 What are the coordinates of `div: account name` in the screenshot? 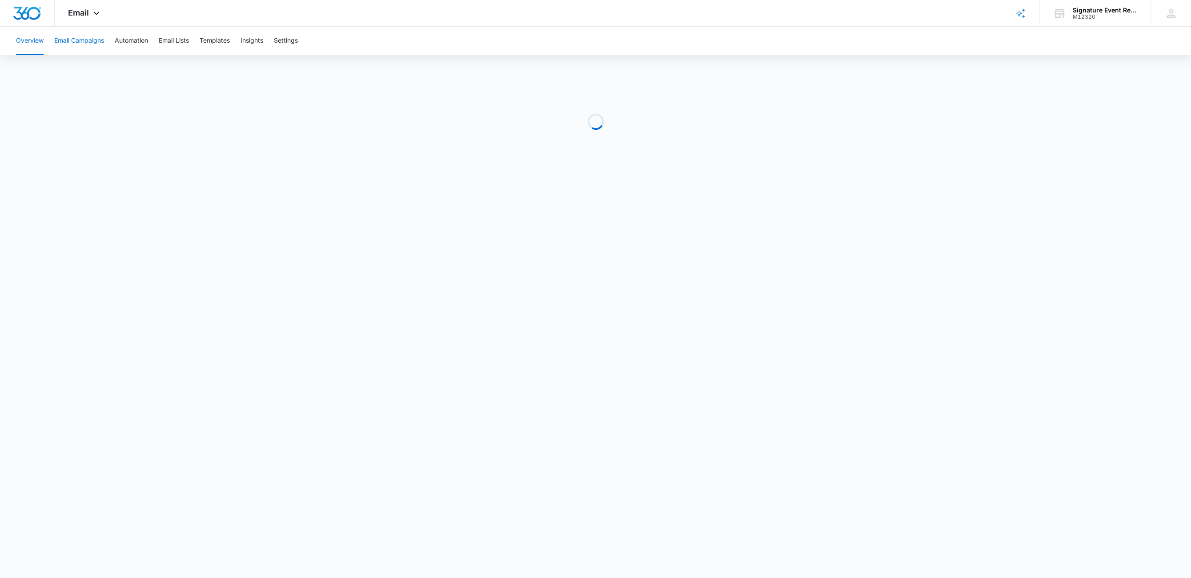 It's located at (1105, 10).